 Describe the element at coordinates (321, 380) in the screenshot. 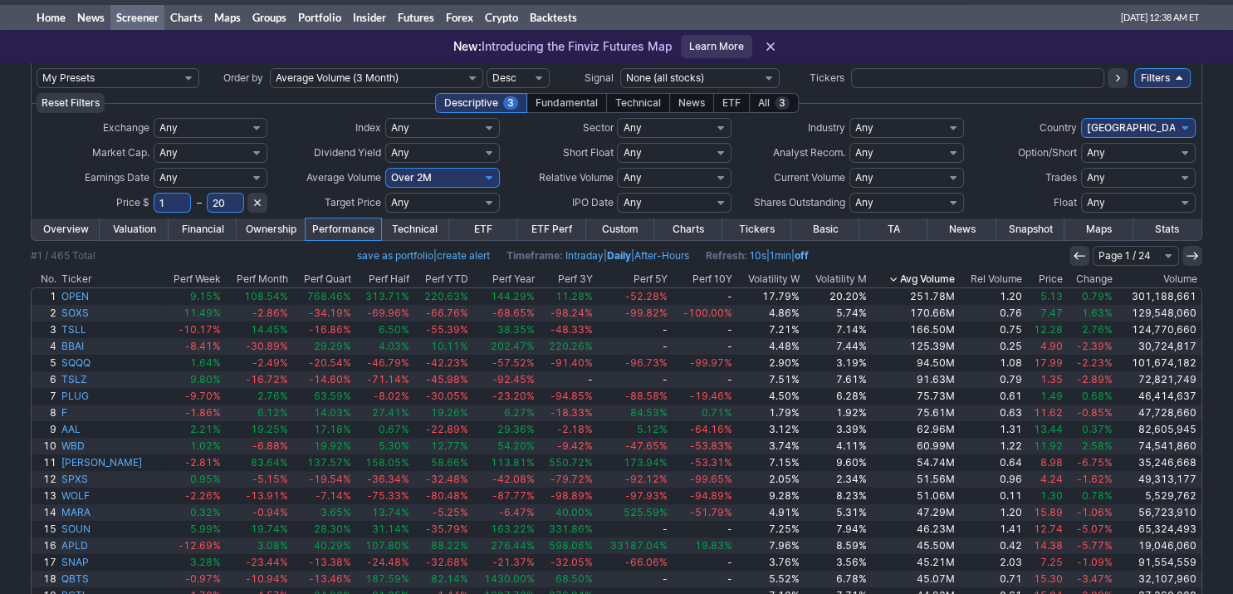

I see `a: -14.60%` at that location.